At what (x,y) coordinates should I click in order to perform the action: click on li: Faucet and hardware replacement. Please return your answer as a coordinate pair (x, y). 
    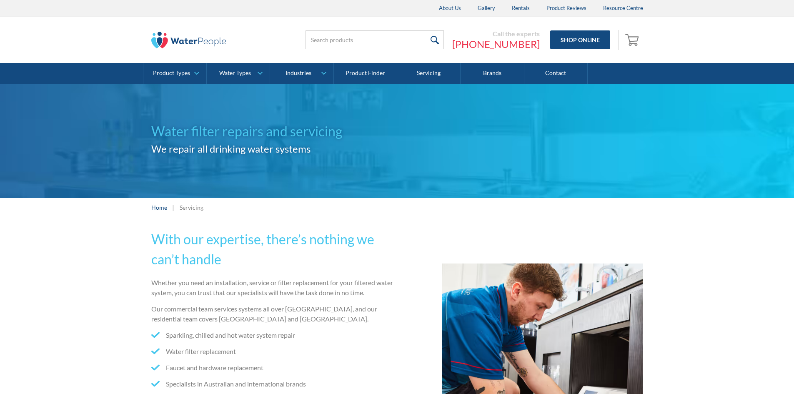
    Looking at the image, I should click on (273, 368).